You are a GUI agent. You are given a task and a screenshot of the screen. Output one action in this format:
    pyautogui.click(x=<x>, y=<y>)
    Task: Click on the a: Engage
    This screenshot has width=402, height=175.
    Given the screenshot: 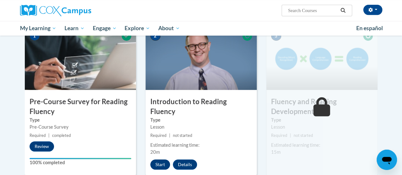 What is the action you would take?
    pyautogui.click(x=105, y=28)
    